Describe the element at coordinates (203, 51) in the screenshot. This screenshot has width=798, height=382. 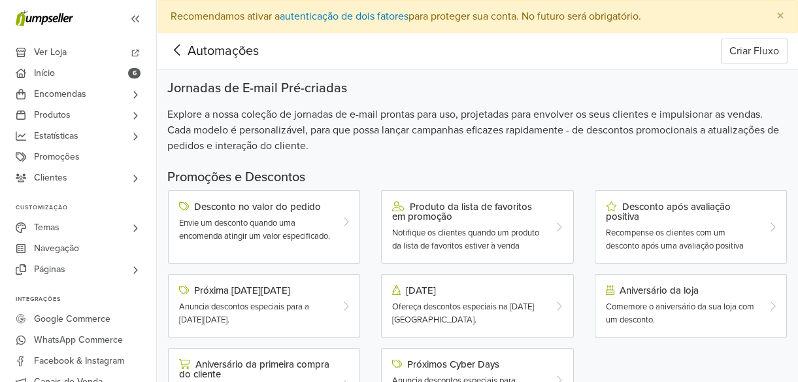
I see `span: Automações` at that location.